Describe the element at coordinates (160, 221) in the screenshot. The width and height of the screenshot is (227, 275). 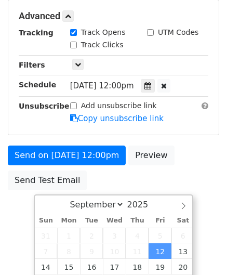
I see `span: Fri` at that location.